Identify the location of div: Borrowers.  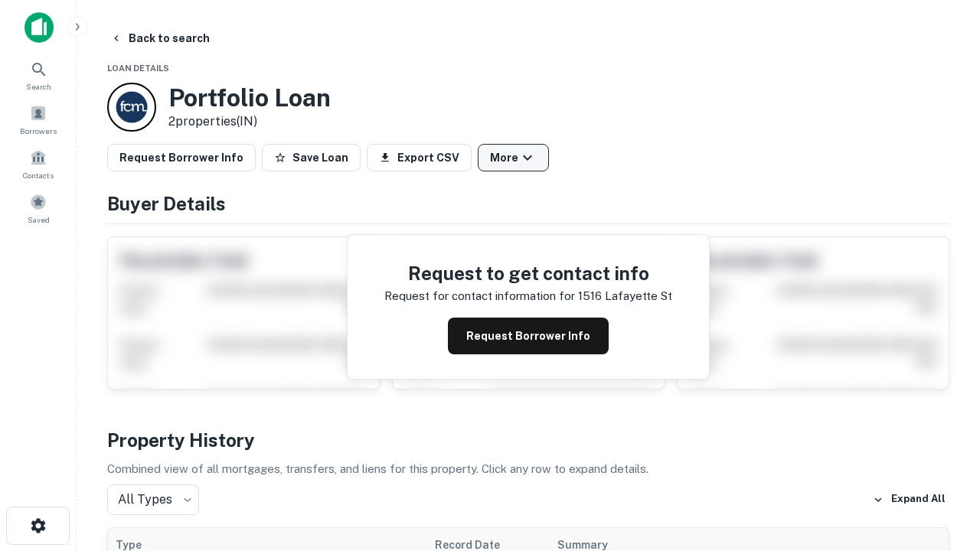
(38, 119).